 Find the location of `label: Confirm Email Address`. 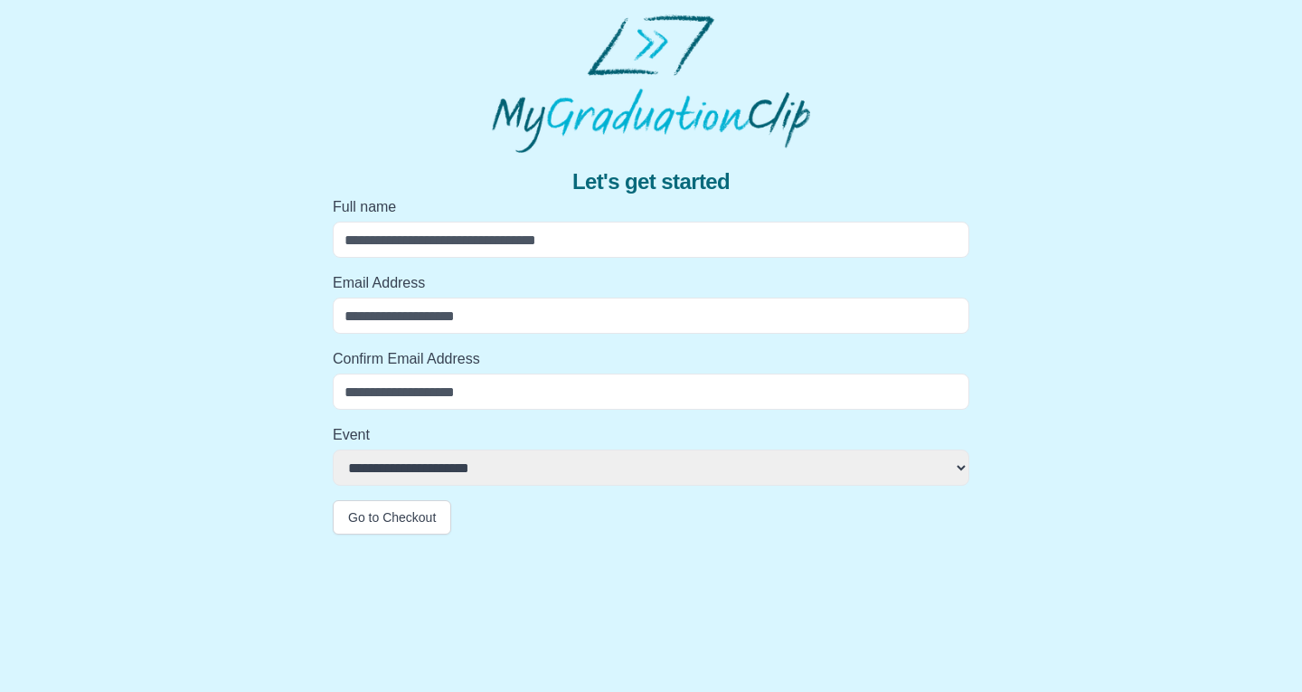

label: Confirm Email Address is located at coordinates (651, 359).